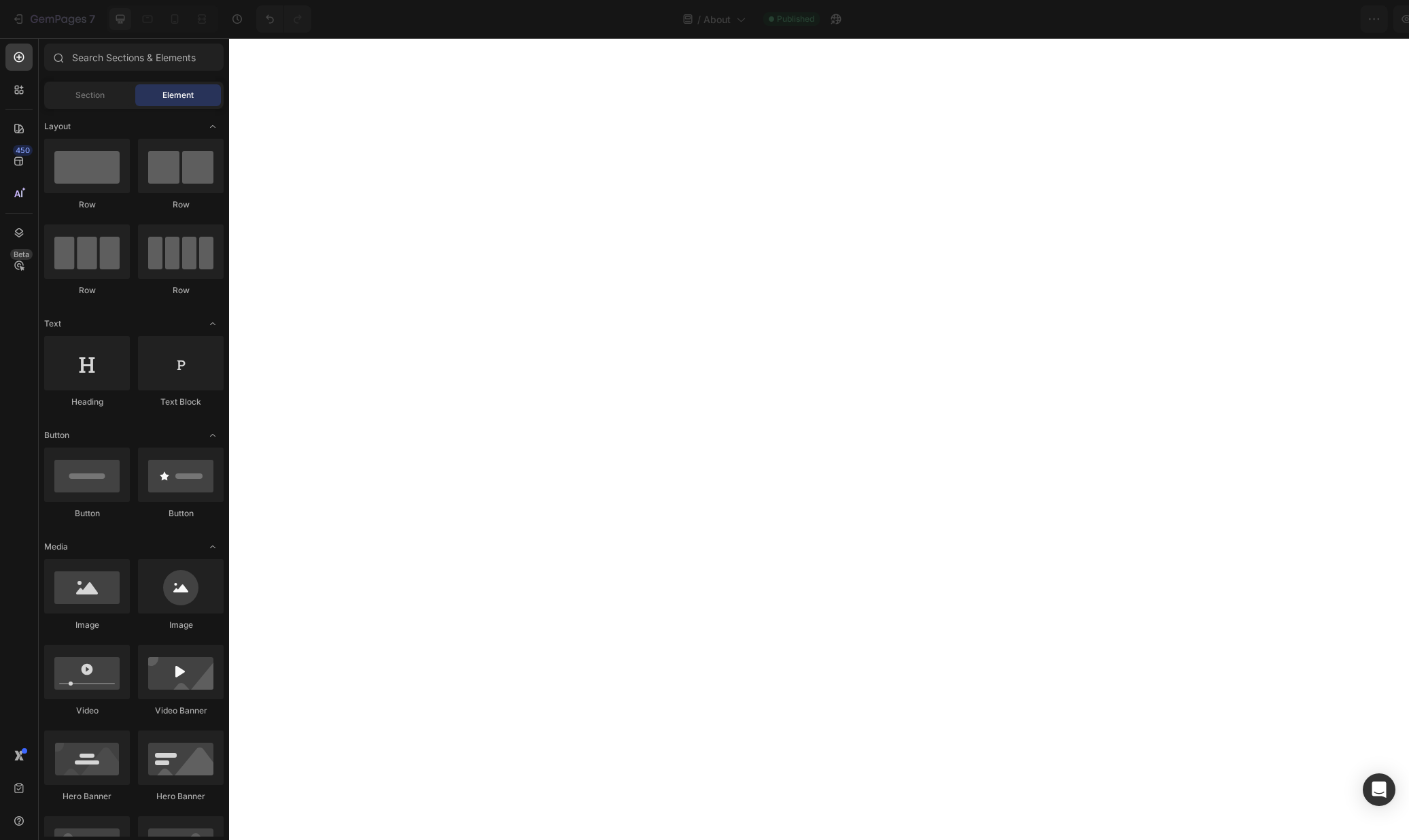  What do you see at coordinates (284, 19) in the screenshot?
I see `div: Undo/Redo` at bounding box center [284, 19].